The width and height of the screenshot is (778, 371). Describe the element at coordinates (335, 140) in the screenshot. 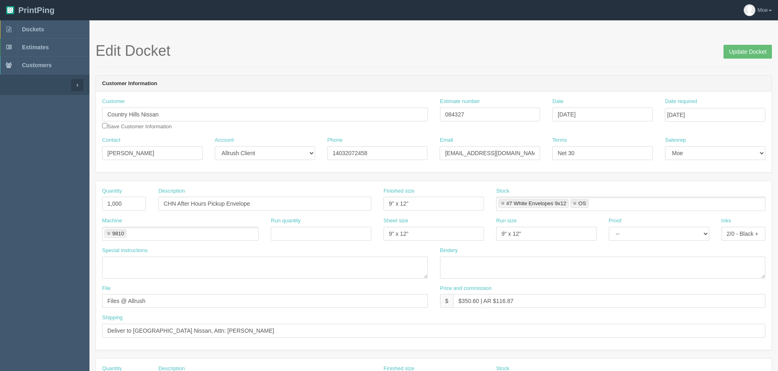

I see `label: Phone` at that location.